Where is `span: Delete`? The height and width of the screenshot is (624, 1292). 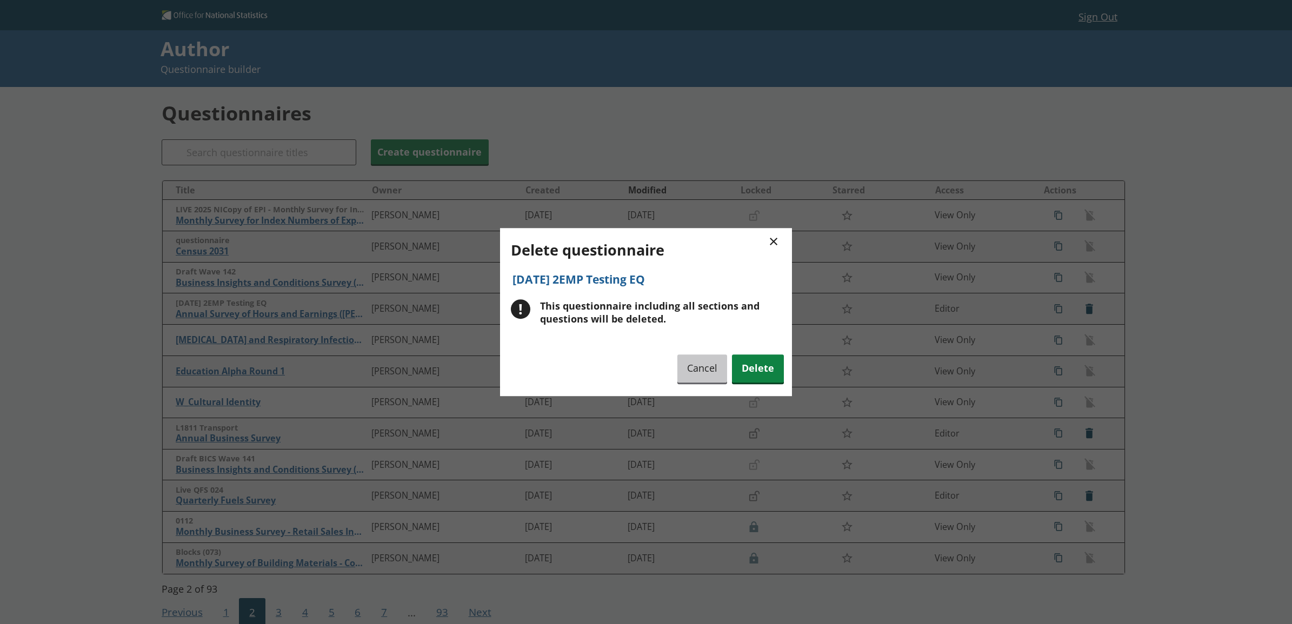 span: Delete is located at coordinates (758, 369).